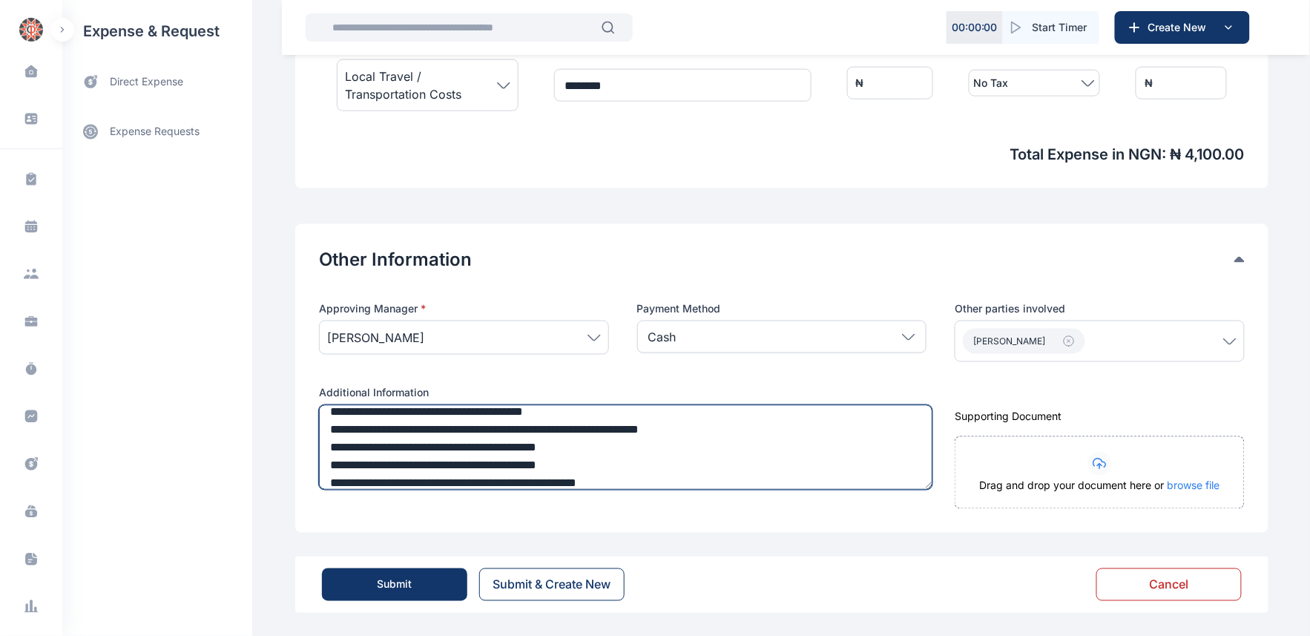  What do you see at coordinates (1194, 485) in the screenshot?
I see `span: browse file` at bounding box center [1194, 485].